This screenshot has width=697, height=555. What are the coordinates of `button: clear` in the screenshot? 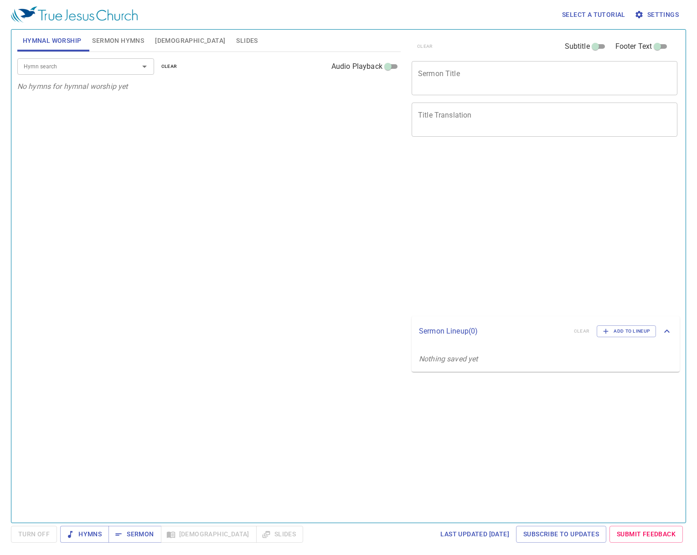 It's located at (169, 67).